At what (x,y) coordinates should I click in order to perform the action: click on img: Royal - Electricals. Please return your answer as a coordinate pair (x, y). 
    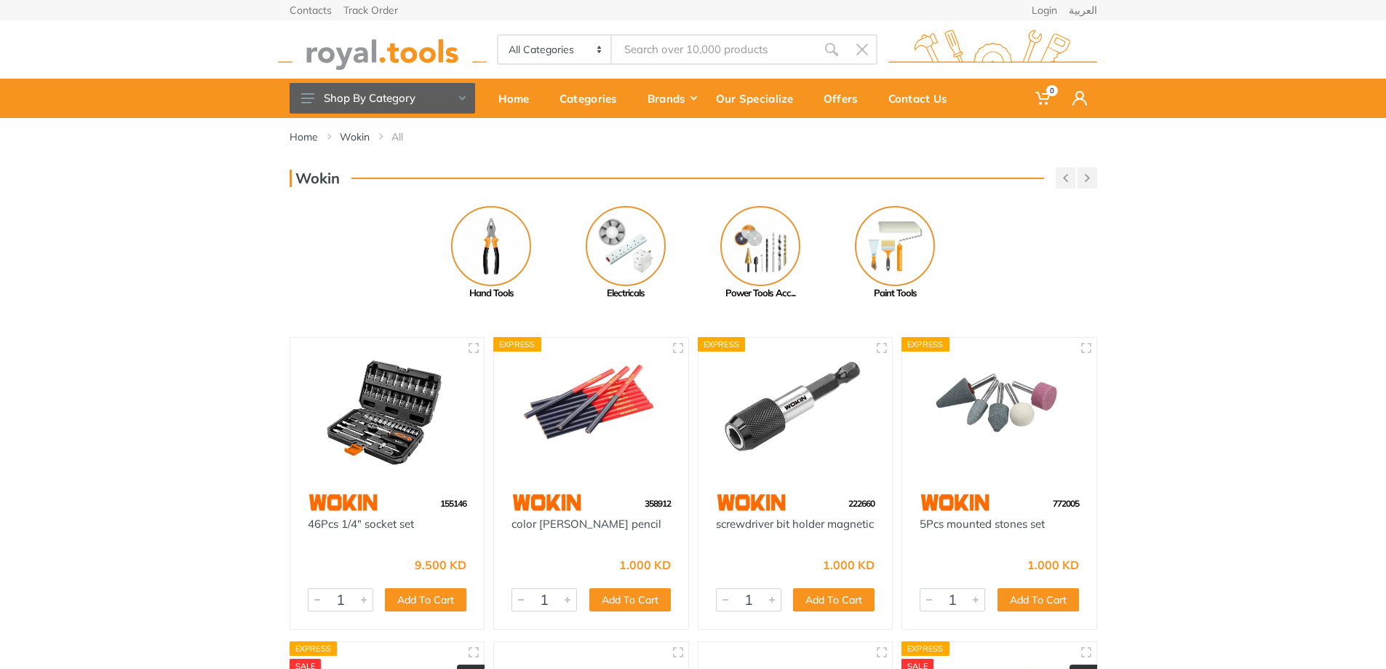
    Looking at the image, I should click on (626, 246).